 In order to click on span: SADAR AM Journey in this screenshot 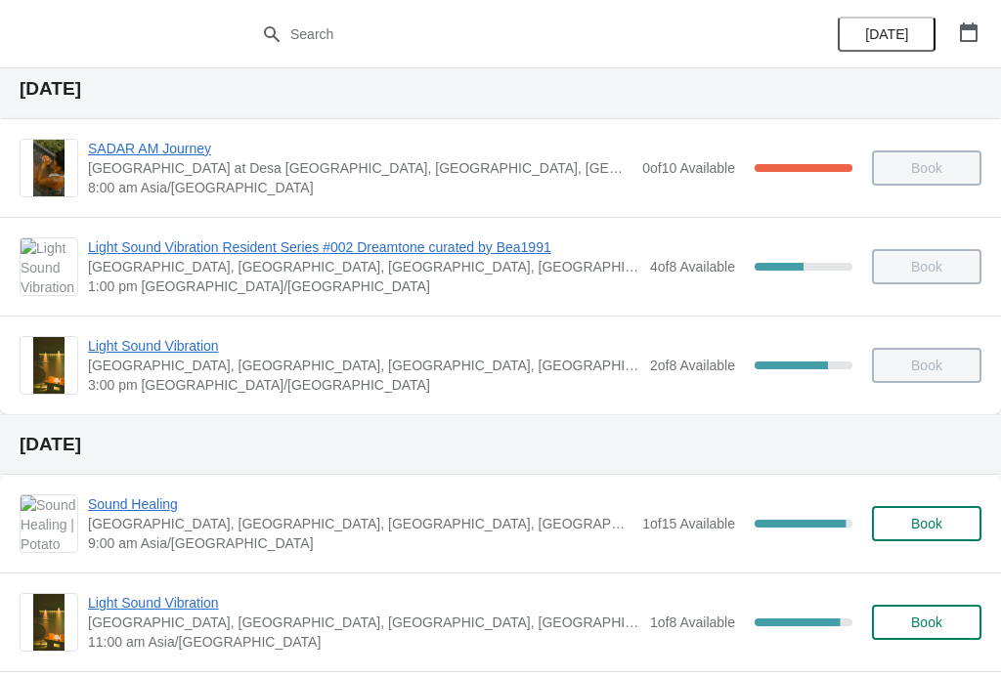, I will do `click(360, 149)`.